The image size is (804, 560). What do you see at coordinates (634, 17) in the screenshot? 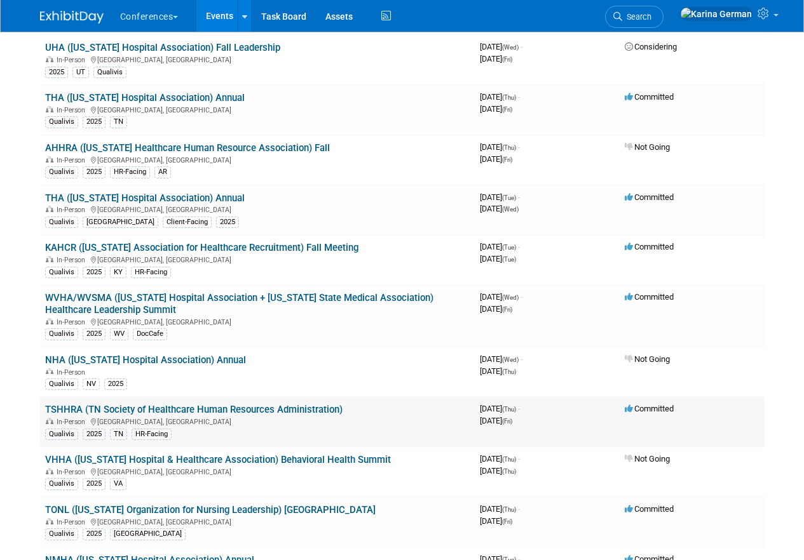
I see `a: Search` at bounding box center [634, 17].